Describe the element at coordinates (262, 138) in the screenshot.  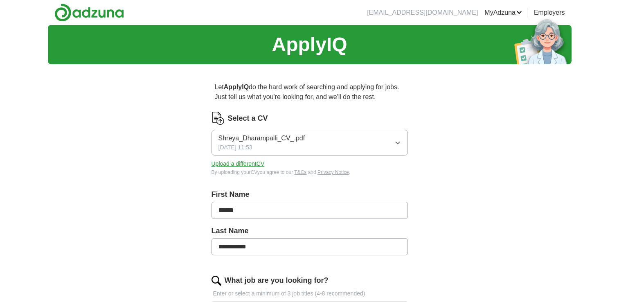
I see `span: Shreya_Dharampalli_CV_.pdf` at that location.